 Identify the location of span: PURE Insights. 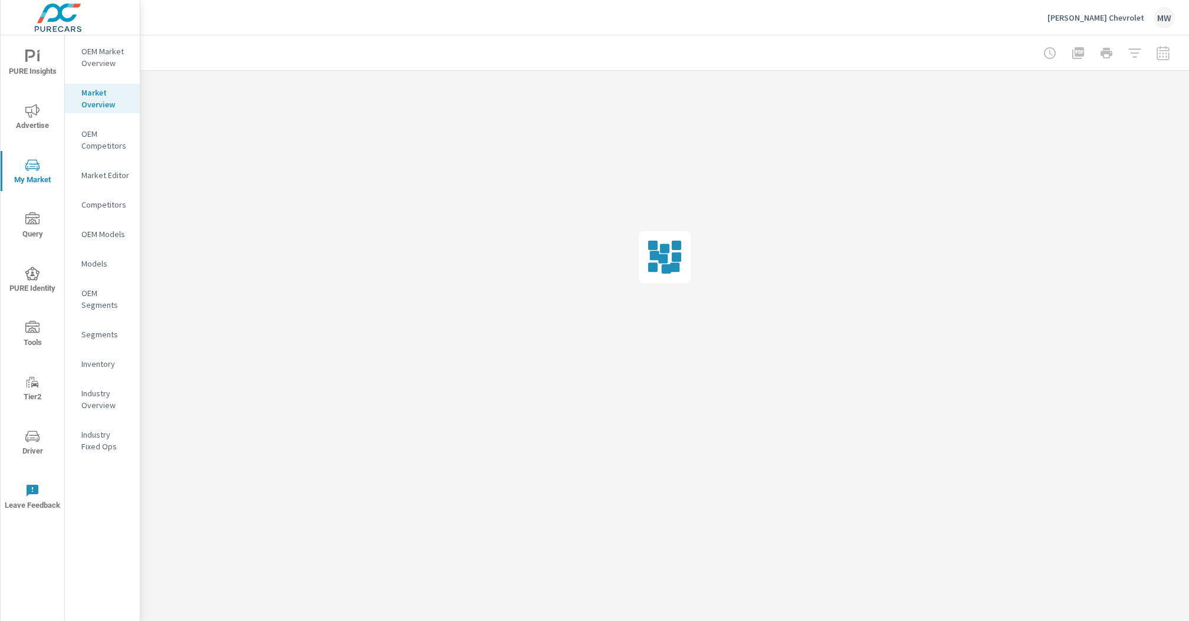
(32, 64).